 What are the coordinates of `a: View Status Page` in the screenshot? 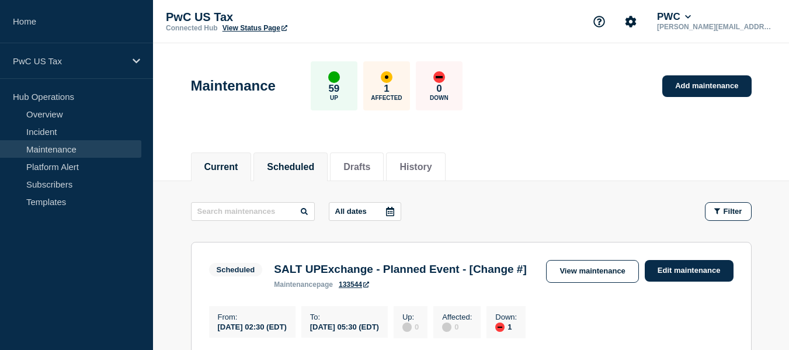 It's located at (255, 28).